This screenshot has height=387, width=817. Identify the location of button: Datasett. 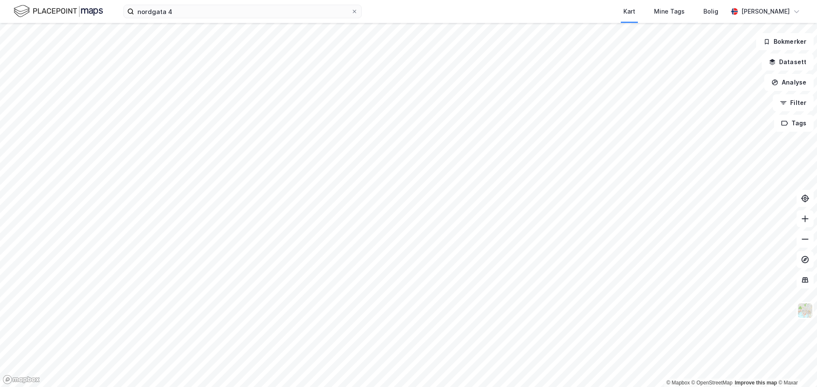
(787, 62).